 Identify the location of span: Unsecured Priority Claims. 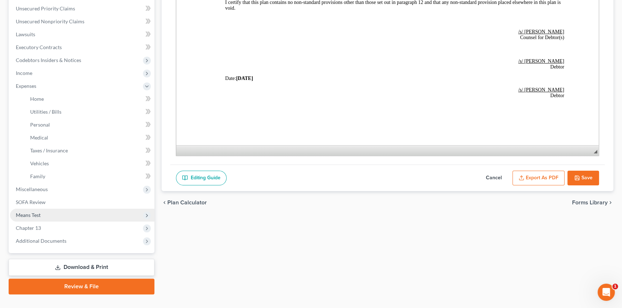
(45, 8).